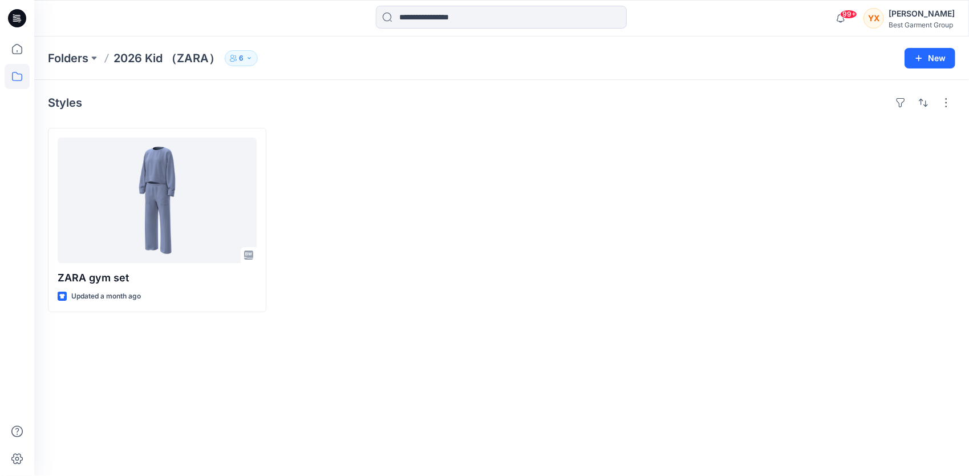  Describe the element at coordinates (874, 18) in the screenshot. I see `div: YX` at that location.